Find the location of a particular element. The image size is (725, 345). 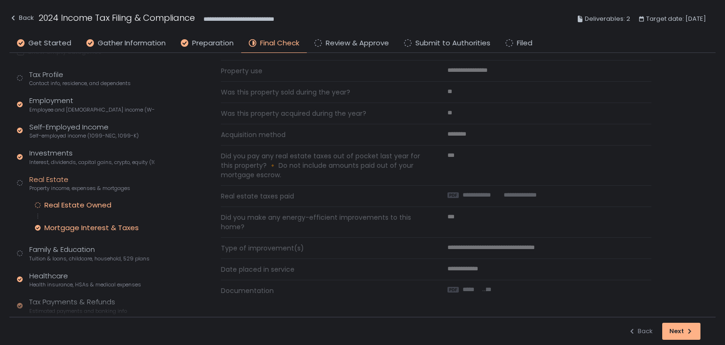

span: Submit to Authorities is located at coordinates (453, 43).